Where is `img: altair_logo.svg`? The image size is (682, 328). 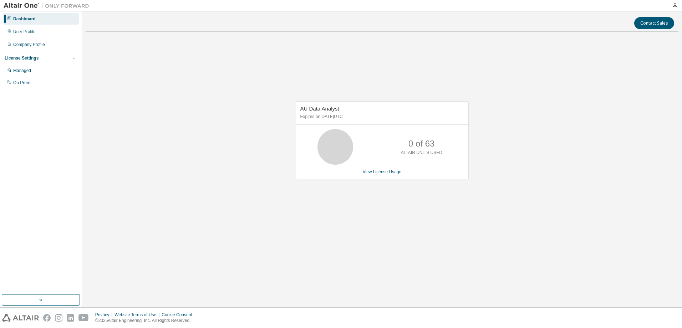
img: altair_logo.svg is located at coordinates (20, 318).